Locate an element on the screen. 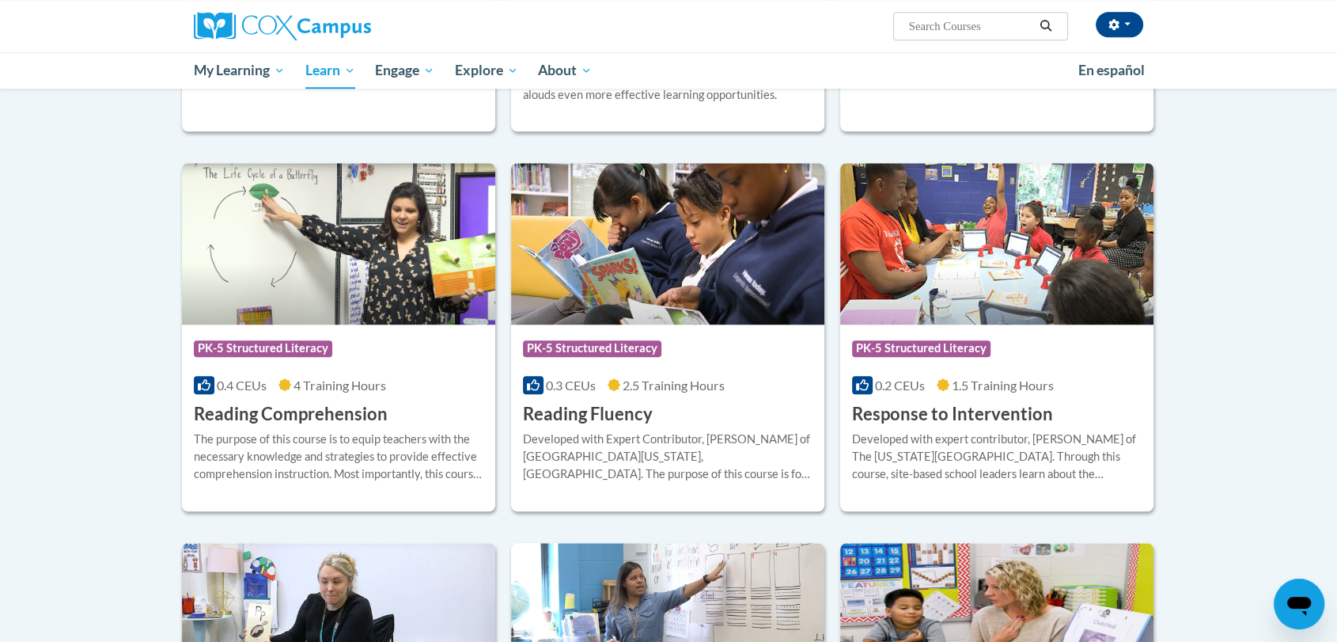 The height and width of the screenshot is (642, 1337). span: About is located at coordinates (565, 70).